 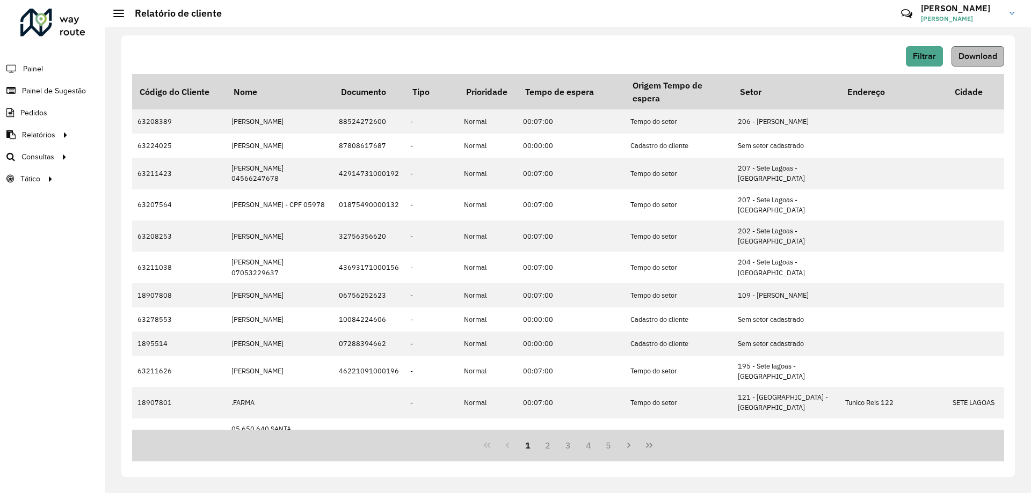 I want to click on th: Origem Tempo de espera, so click(x=679, y=92).